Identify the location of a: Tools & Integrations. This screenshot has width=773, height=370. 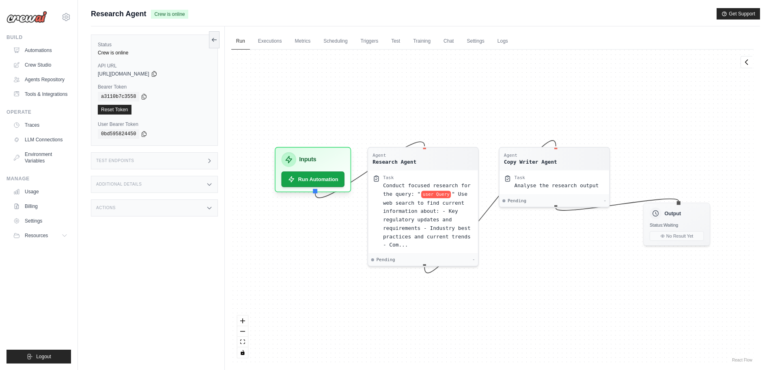
(40, 94).